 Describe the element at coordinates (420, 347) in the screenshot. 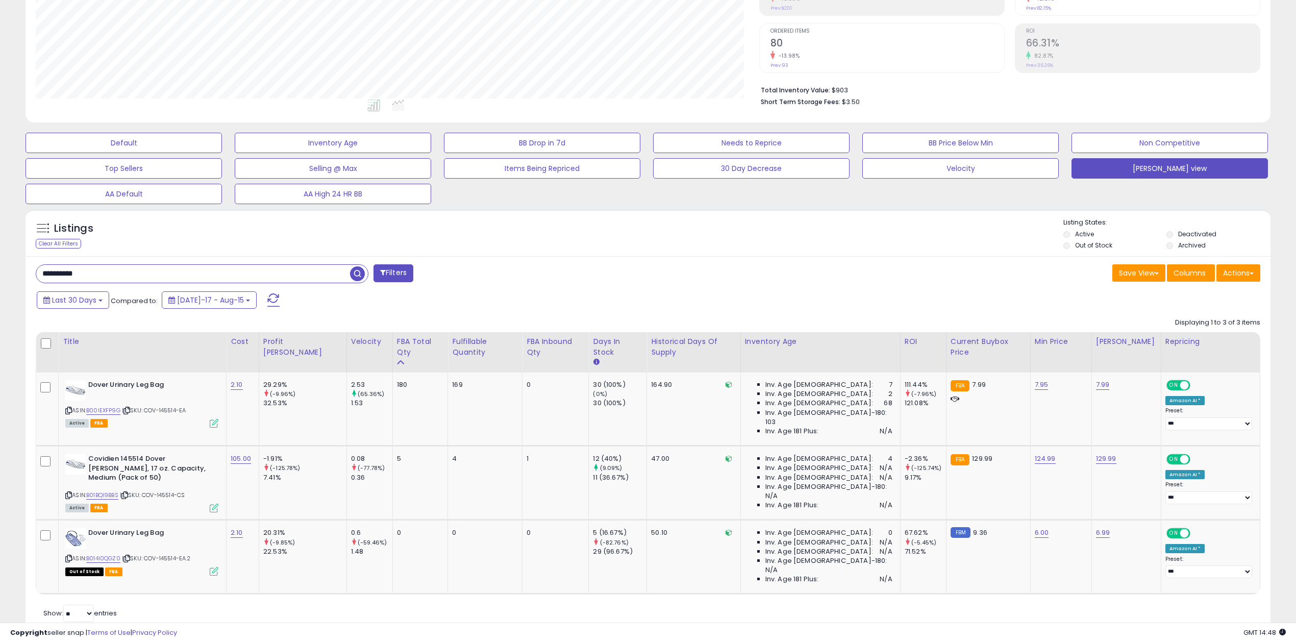

I see `div: FBA Total Qty` at that location.